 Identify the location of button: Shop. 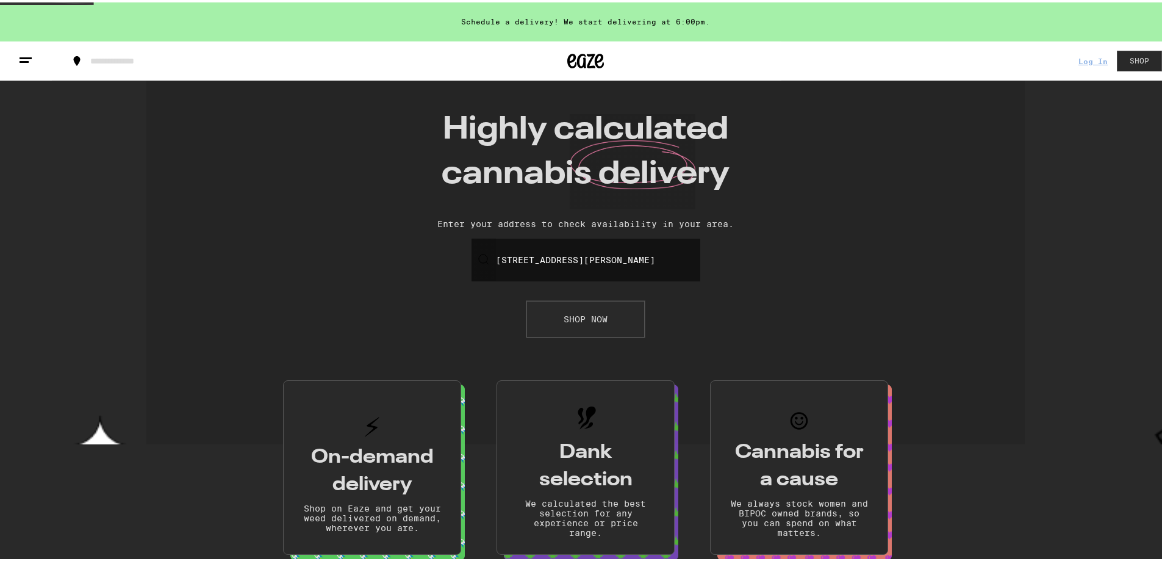
(1140, 59).